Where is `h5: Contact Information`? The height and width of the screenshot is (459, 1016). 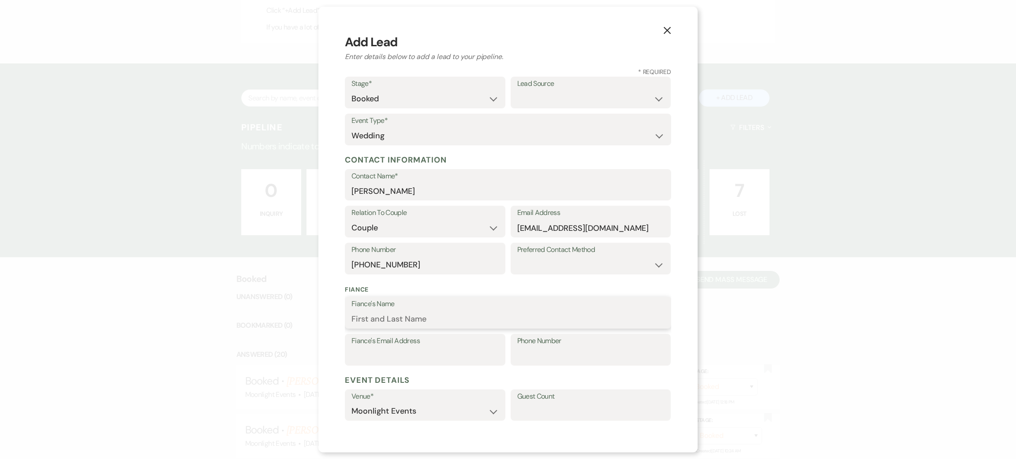
h5: Contact Information is located at coordinates (508, 160).